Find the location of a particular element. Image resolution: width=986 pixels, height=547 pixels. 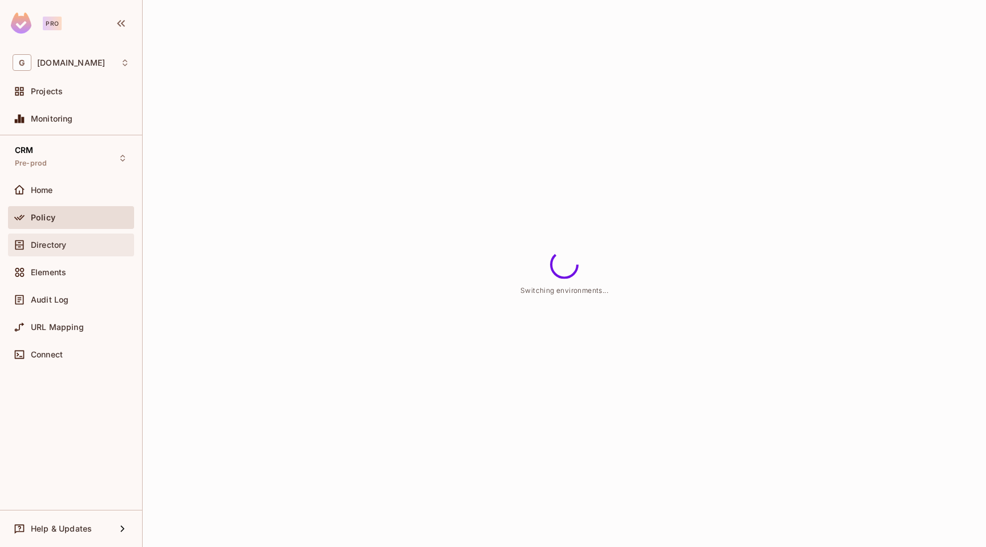

span: Home is located at coordinates (42, 190).